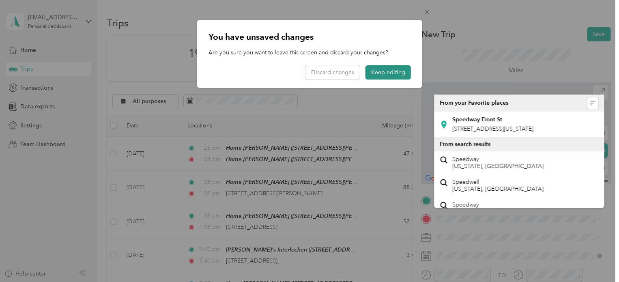 The width and height of the screenshot is (619, 282). I want to click on p: You have unsaved changes, so click(309, 37).